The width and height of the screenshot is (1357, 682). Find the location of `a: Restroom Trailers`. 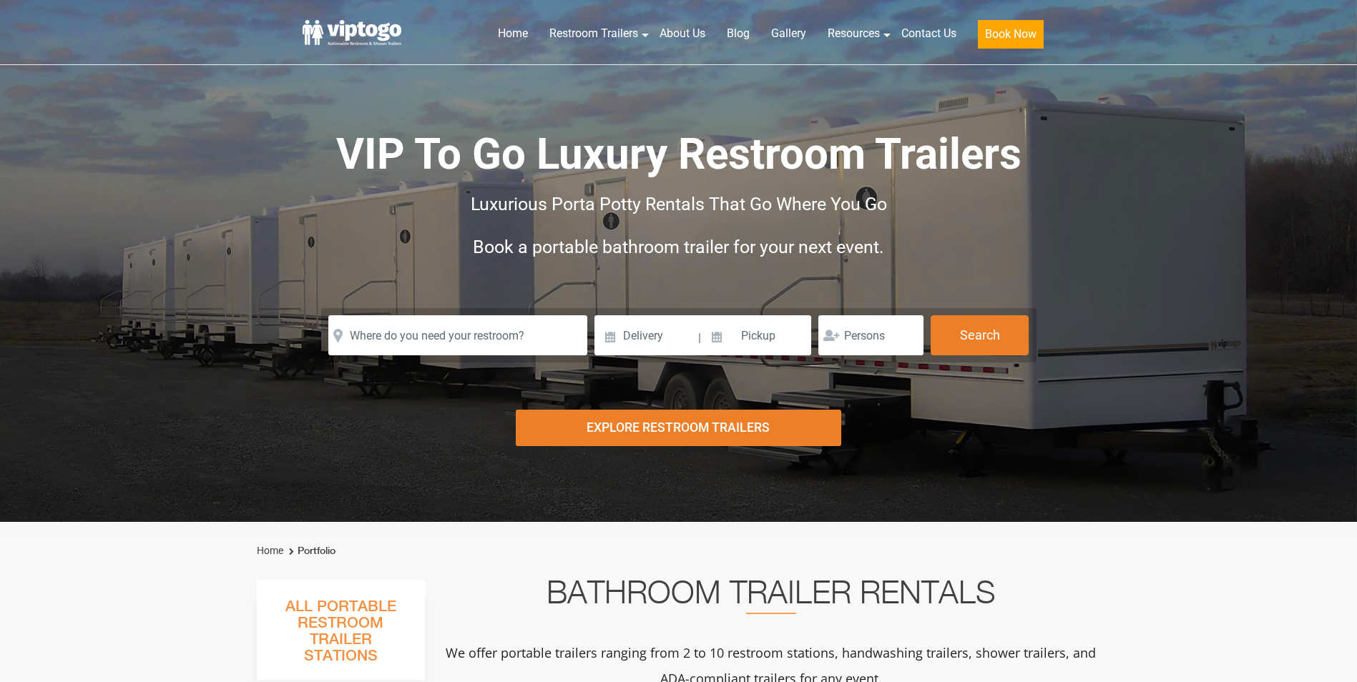

a: Restroom Trailers is located at coordinates (594, 34).